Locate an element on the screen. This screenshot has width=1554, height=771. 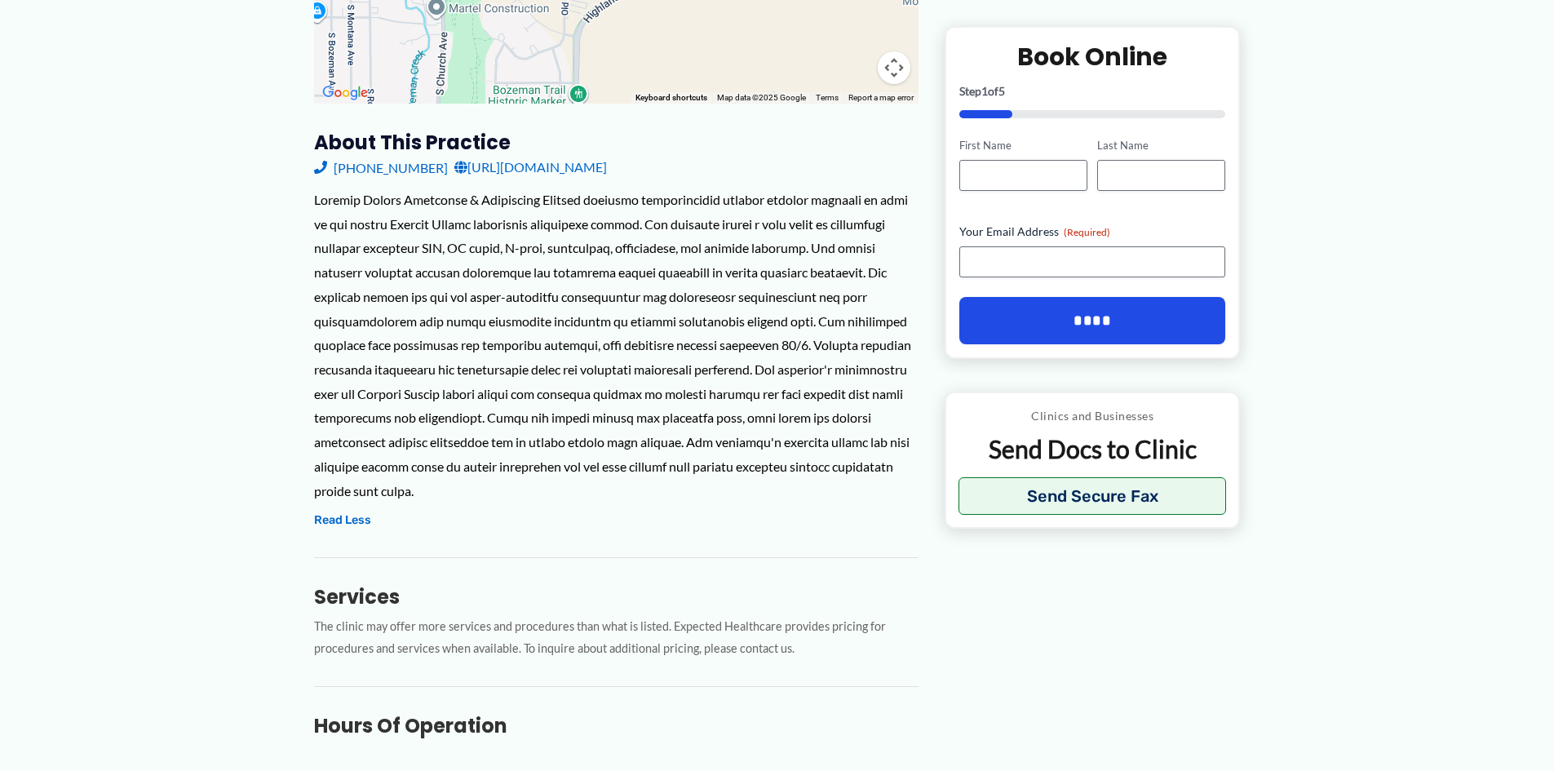
label: Your Email Address is located at coordinates (1092, 232).